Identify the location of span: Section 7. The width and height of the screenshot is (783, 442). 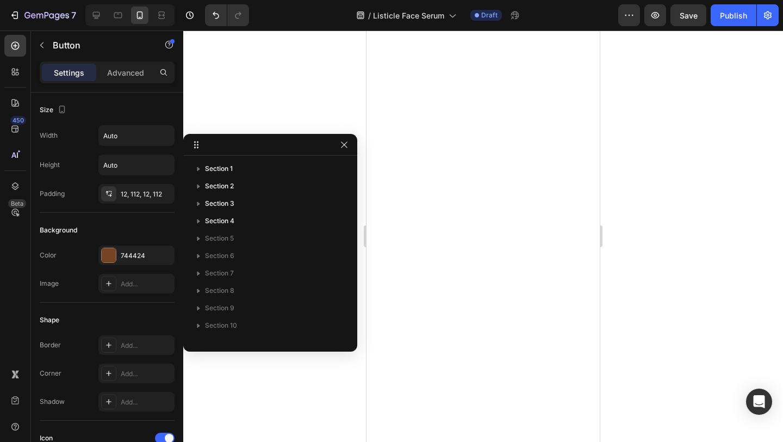
(219, 273).